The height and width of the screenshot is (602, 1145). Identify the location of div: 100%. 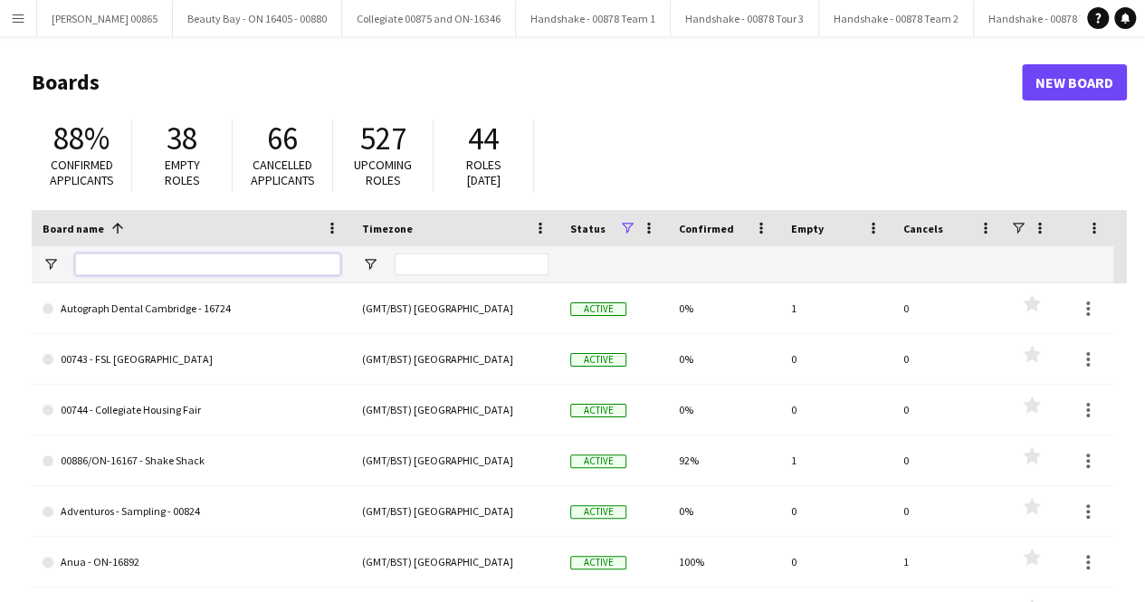
(724, 561).